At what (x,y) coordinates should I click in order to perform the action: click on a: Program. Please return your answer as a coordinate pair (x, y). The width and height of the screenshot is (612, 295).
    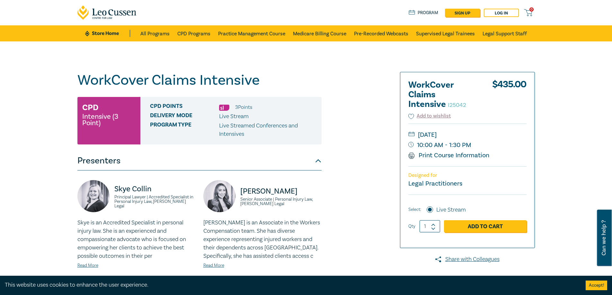
    Looking at the image, I should click on (423, 13).